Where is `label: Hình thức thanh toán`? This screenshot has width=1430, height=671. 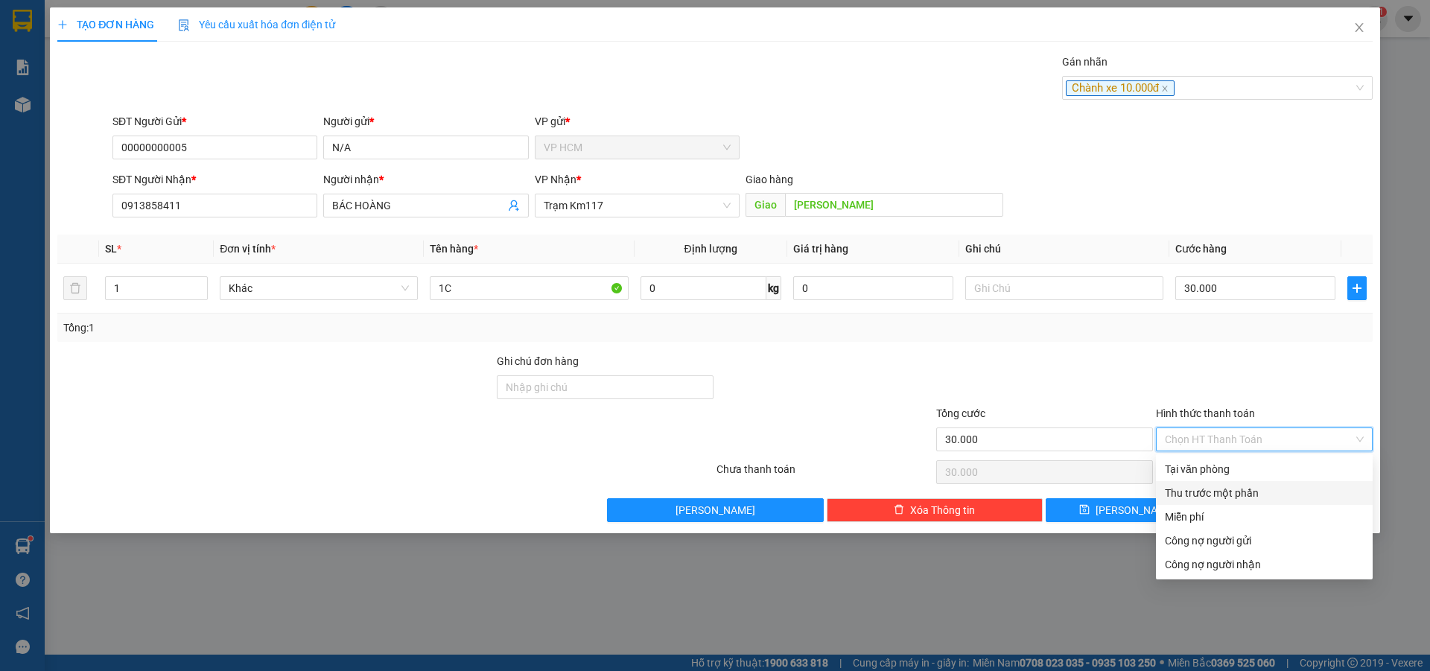 label: Hình thức thanh toán is located at coordinates (1205, 413).